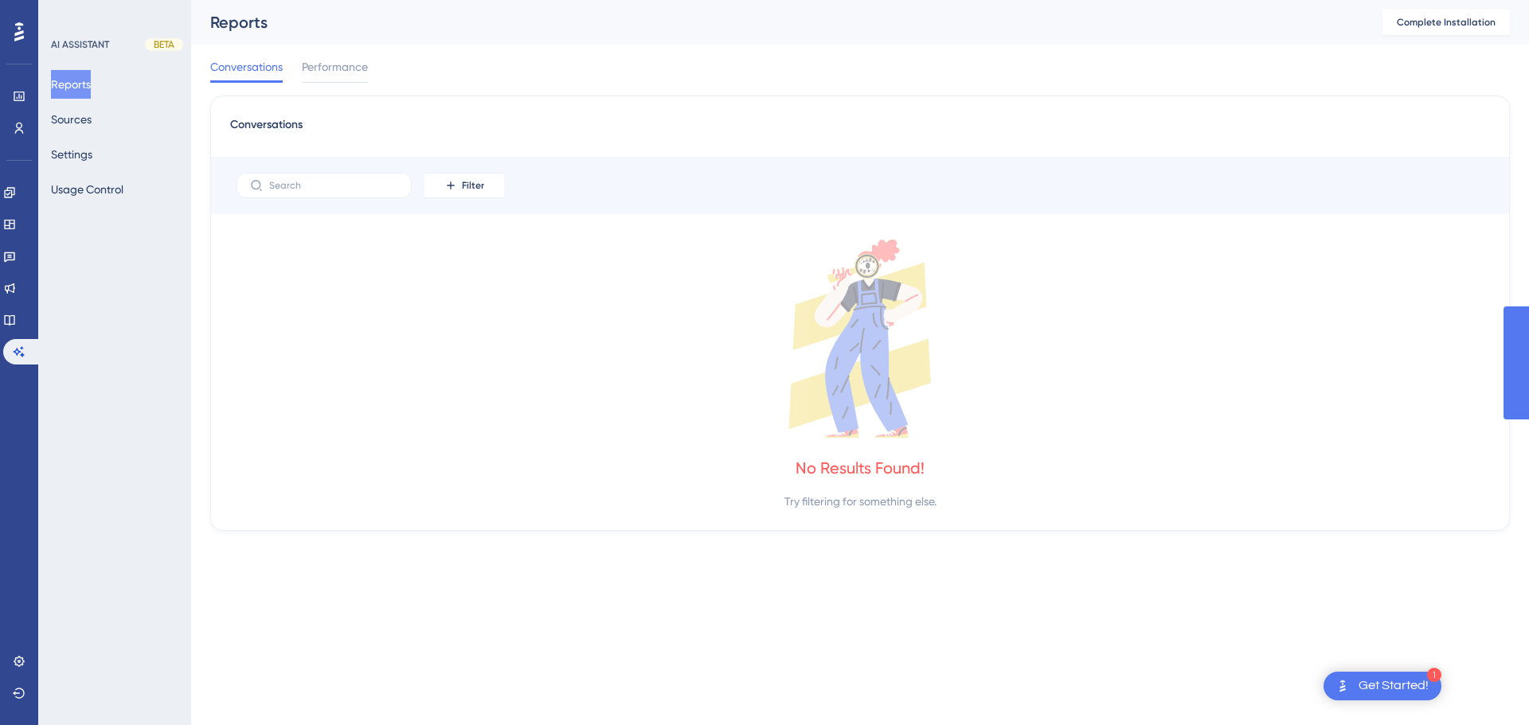  Describe the element at coordinates (1446, 22) in the screenshot. I see `button: Complete Installation` at that location.